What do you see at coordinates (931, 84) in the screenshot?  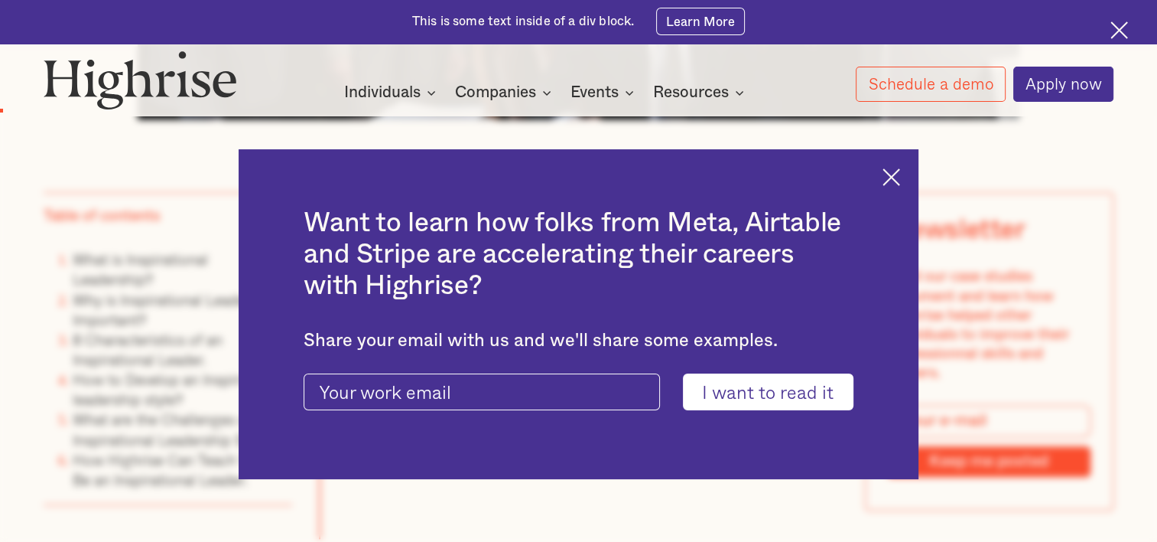 I see `a: Schedule a demo` at bounding box center [931, 84].